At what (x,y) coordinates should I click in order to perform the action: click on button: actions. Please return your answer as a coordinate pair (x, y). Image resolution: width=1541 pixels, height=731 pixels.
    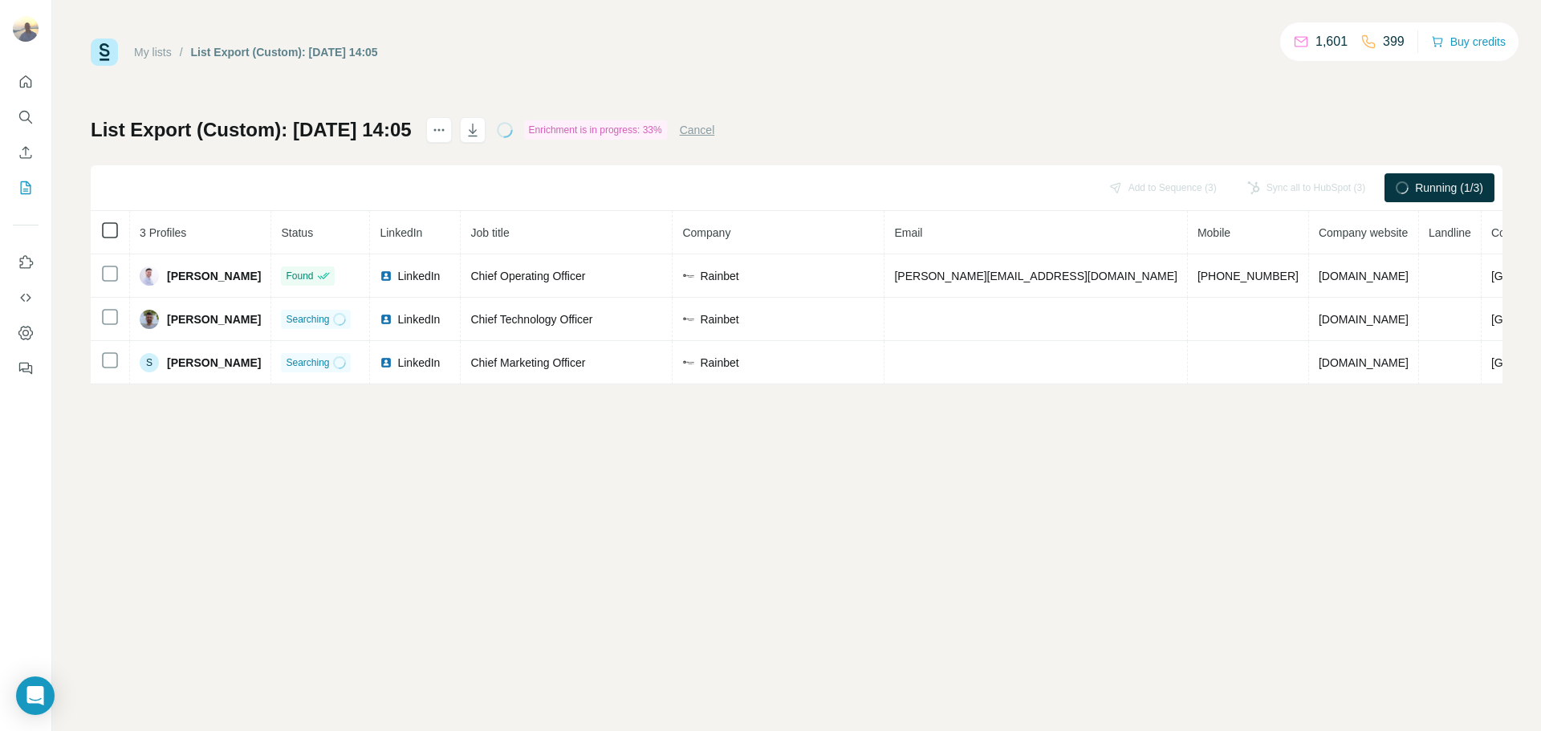
    Looking at the image, I should click on (439, 130).